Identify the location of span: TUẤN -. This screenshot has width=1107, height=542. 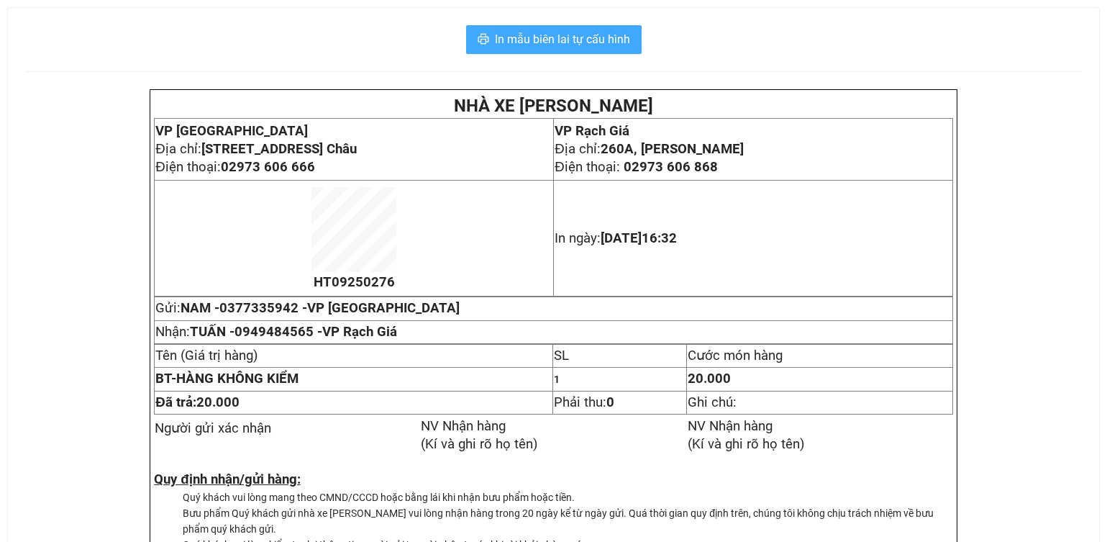
(293, 332).